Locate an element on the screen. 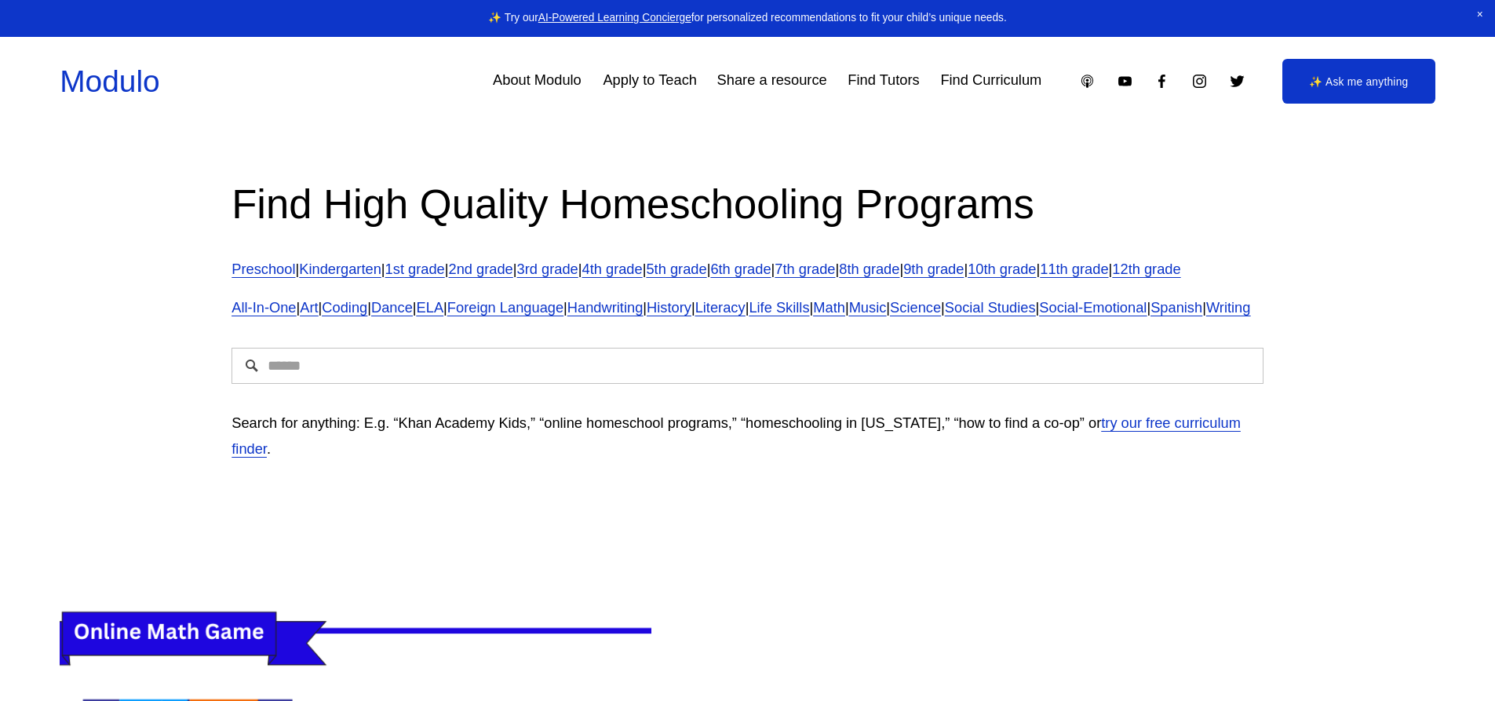 Image resolution: width=1495 pixels, height=701 pixels. a: Facebook is located at coordinates (1162, 81).